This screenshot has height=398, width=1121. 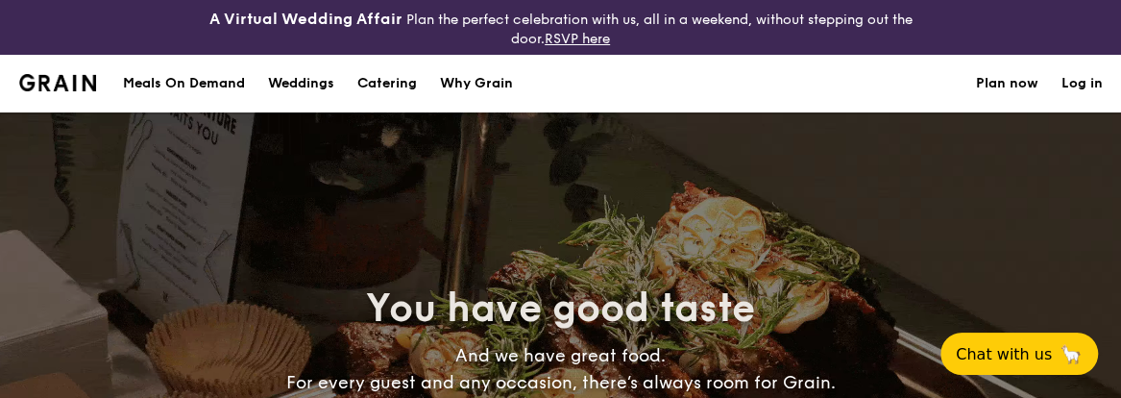 I want to click on img: Grain, so click(x=58, y=83).